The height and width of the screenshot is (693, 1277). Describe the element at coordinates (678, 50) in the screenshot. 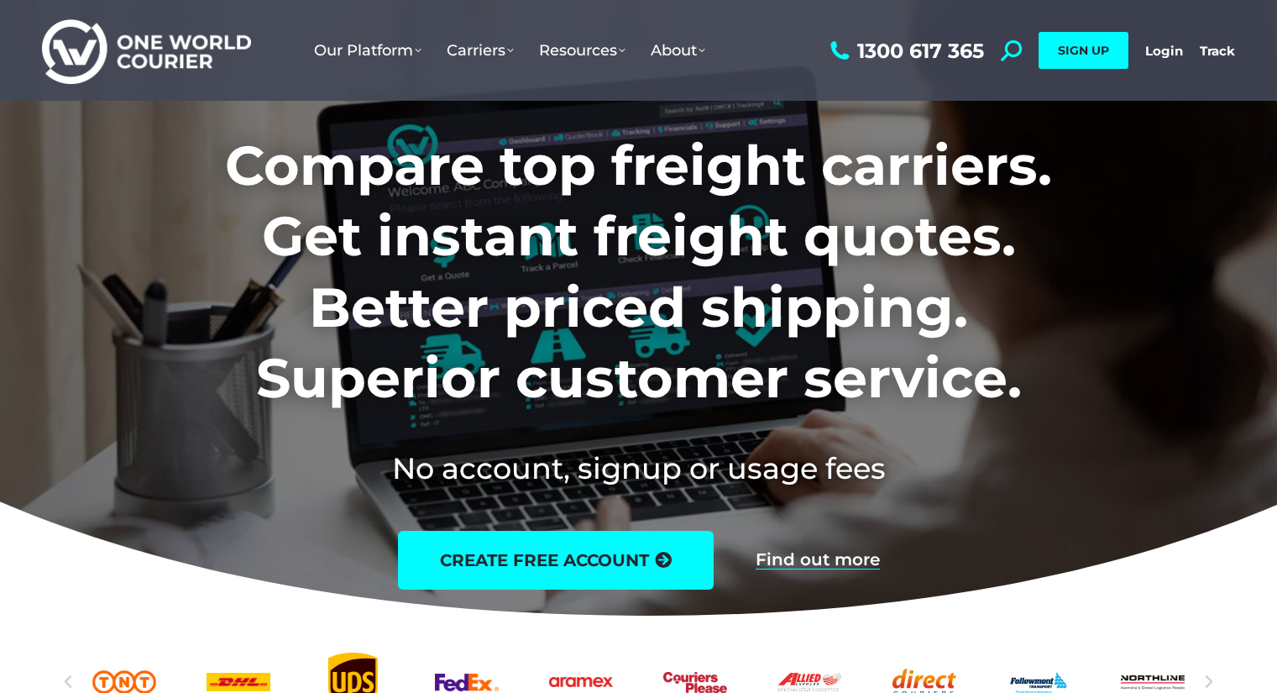

I see `span: About` at that location.